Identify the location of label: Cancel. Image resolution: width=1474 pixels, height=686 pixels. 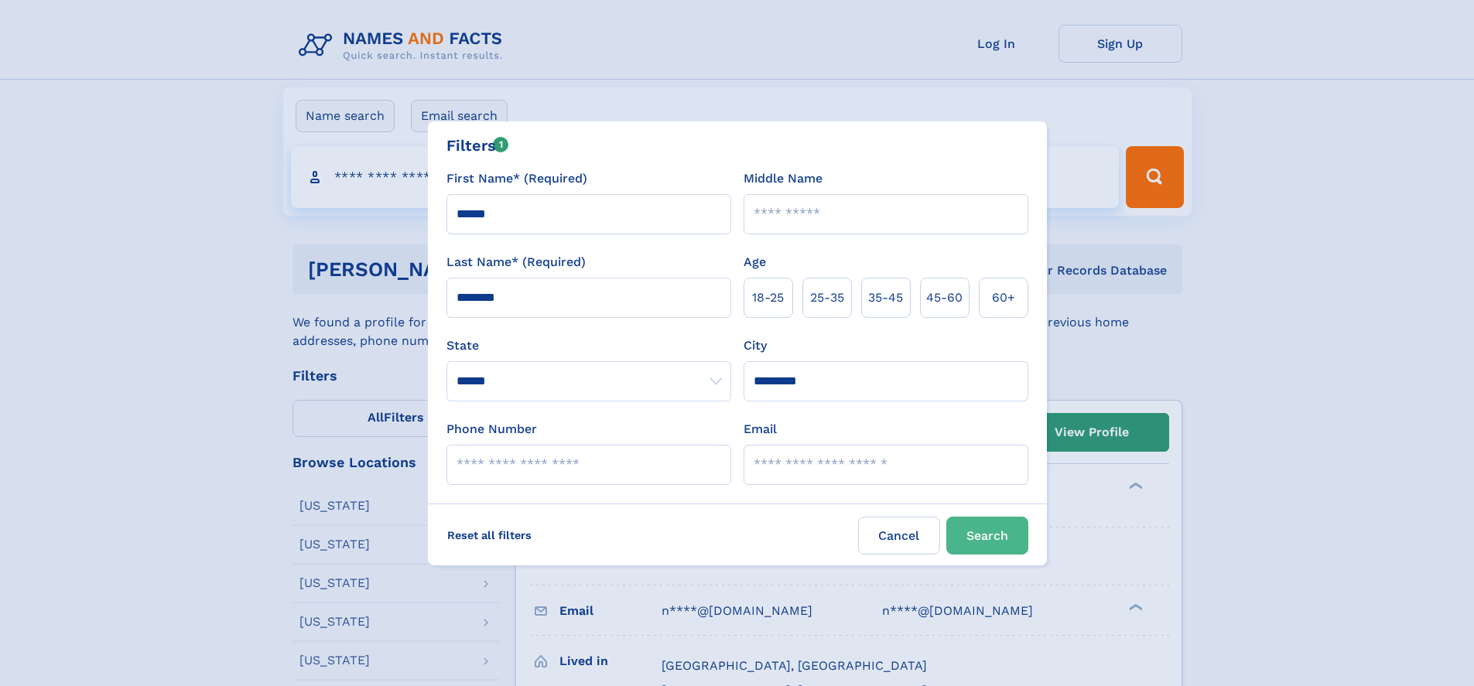
(899, 535).